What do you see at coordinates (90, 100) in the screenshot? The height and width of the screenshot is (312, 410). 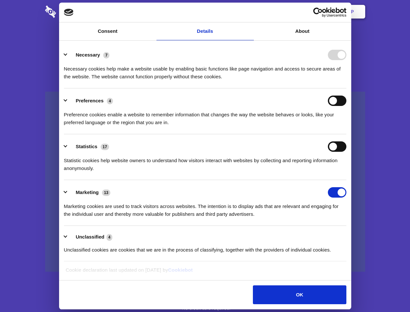 I see `label: Preferences` at bounding box center [90, 100].